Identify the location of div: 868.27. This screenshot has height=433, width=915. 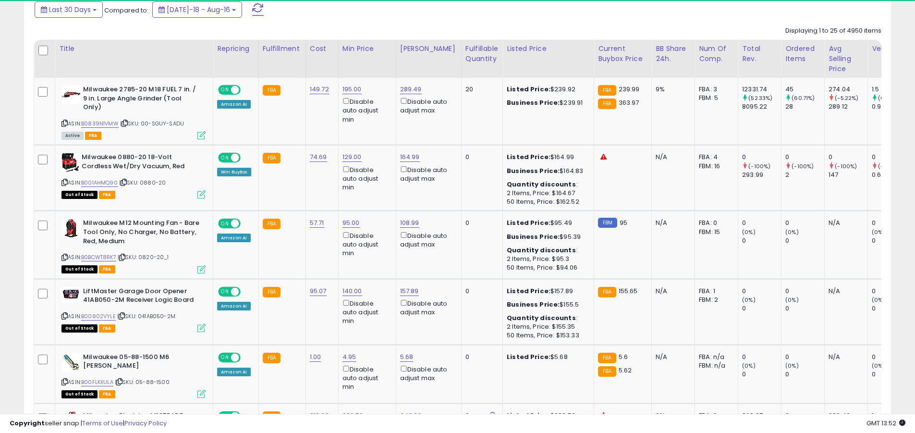
(761, 415).